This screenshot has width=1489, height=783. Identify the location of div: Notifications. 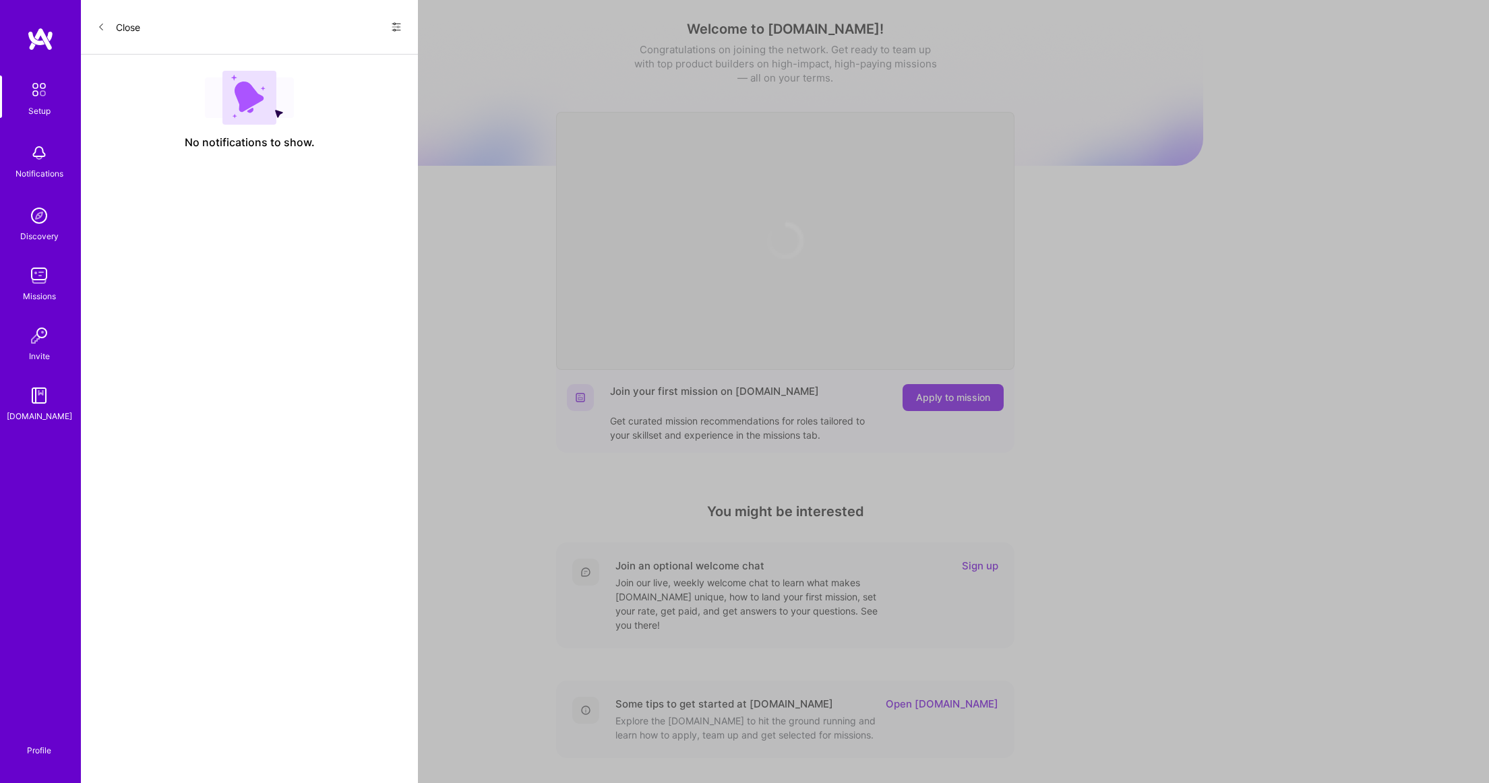
(39, 173).